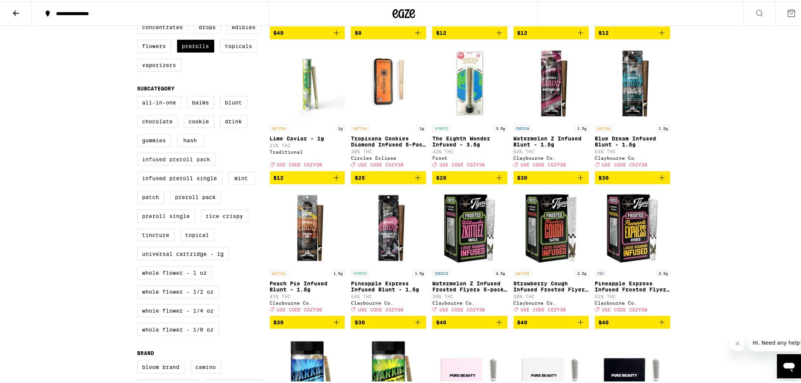 This screenshot has height=383, width=801. I want to click on label: Infused Preroll Pack, so click(176, 158).